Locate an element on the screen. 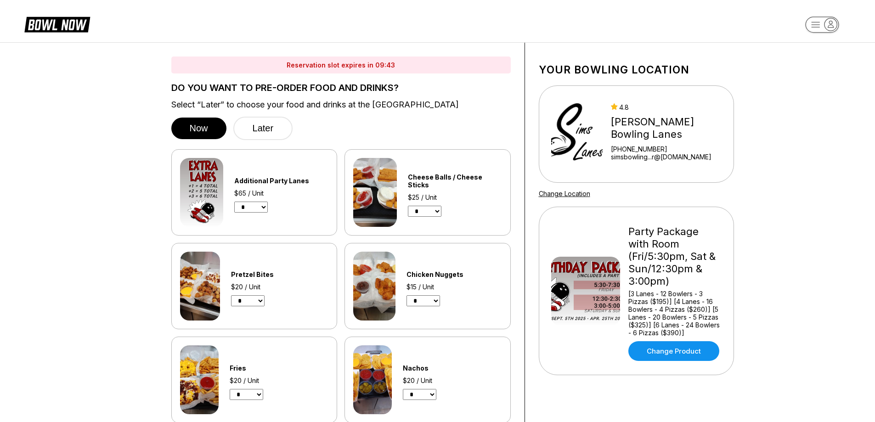 This screenshot has height=422, width=875. div: Party Package with Room (Fri/5:30pm, Sat & Sun/12:30pm & 3:00pm) is located at coordinates (675, 256).